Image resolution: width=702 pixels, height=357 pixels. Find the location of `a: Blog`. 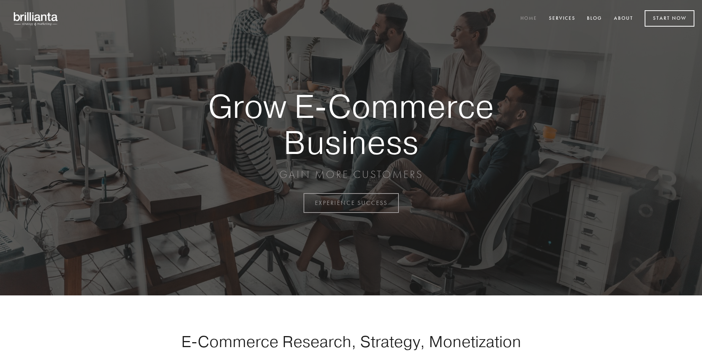

a: Blog is located at coordinates (594, 19).